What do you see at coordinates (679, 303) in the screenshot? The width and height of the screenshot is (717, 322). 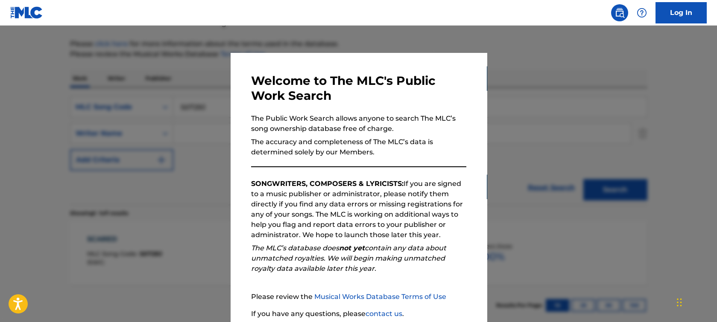 I see `div: Drag` at bounding box center [679, 303].